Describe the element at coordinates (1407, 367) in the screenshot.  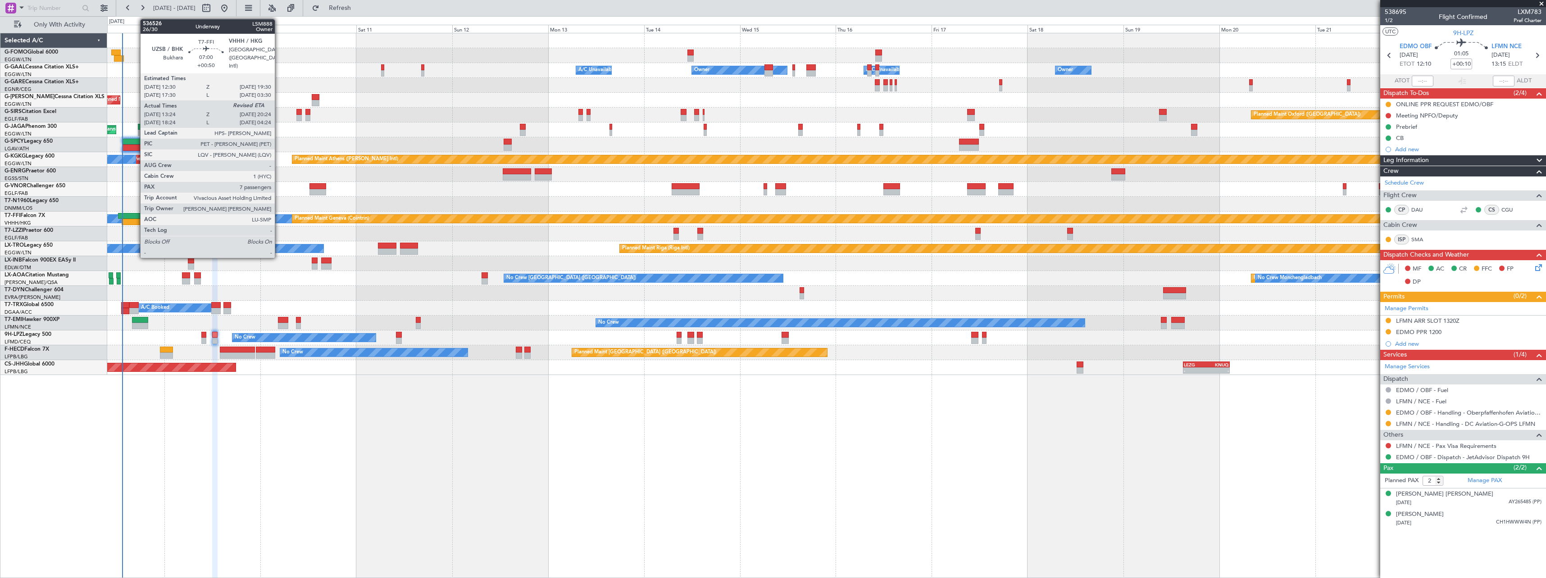
I see `a: Manage Services` at that location.